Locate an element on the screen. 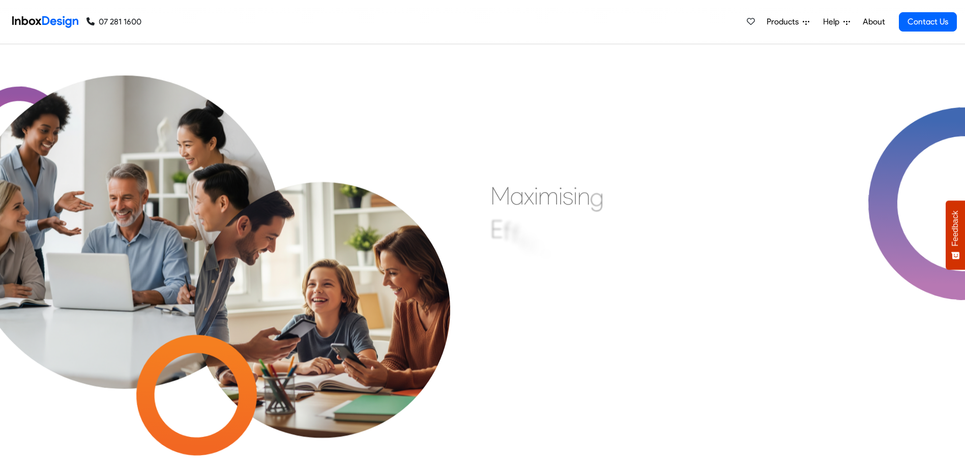 Image resolution: width=965 pixels, height=470 pixels. span: Products is located at coordinates (785, 22).